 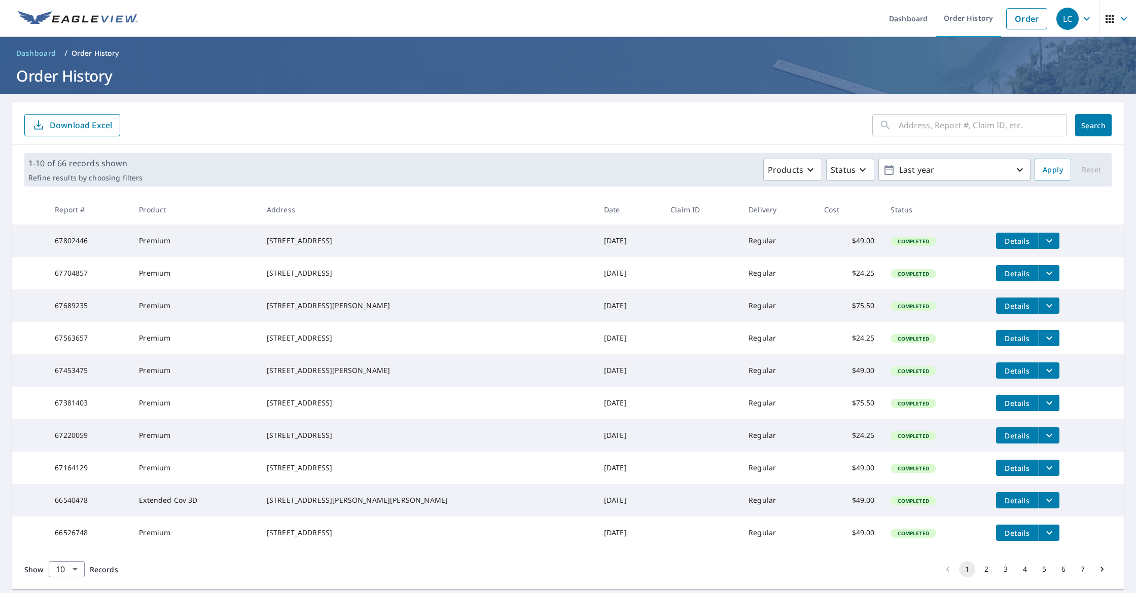 What do you see at coordinates (72, 125) in the screenshot?
I see `button: Download Excel` at bounding box center [72, 125].